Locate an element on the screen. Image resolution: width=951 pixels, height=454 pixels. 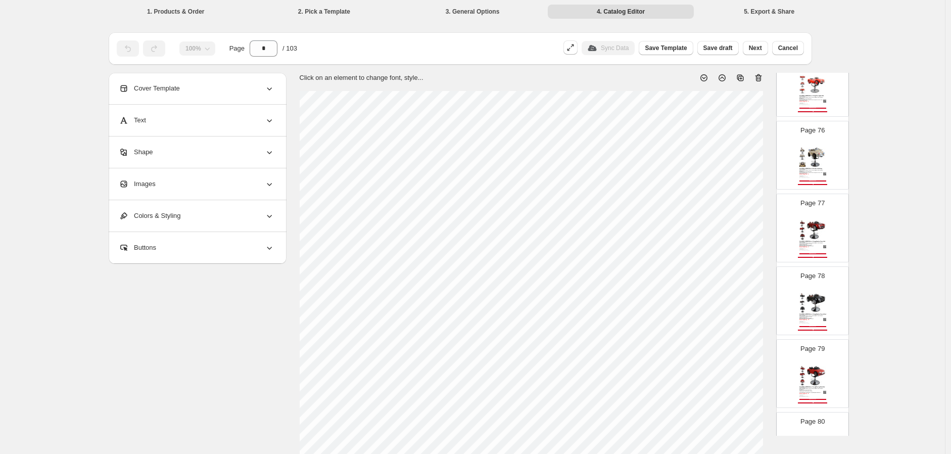
div: Barcode №: 5060962037556 is located at coordinates (808, 105).